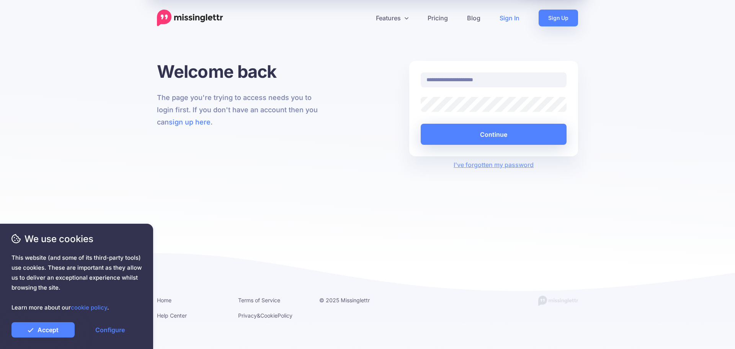 This screenshot has width=735, height=349. What do you see at coordinates (110, 330) in the screenshot?
I see `a: Configure` at bounding box center [110, 330].